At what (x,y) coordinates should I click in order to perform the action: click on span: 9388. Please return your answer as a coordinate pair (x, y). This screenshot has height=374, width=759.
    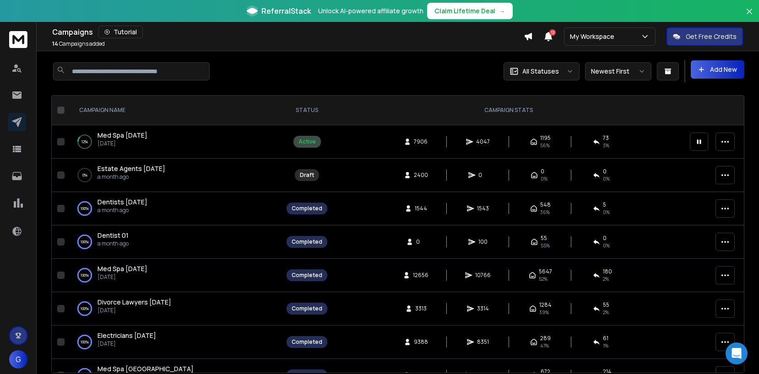
    Looking at the image, I should click on (421, 342).